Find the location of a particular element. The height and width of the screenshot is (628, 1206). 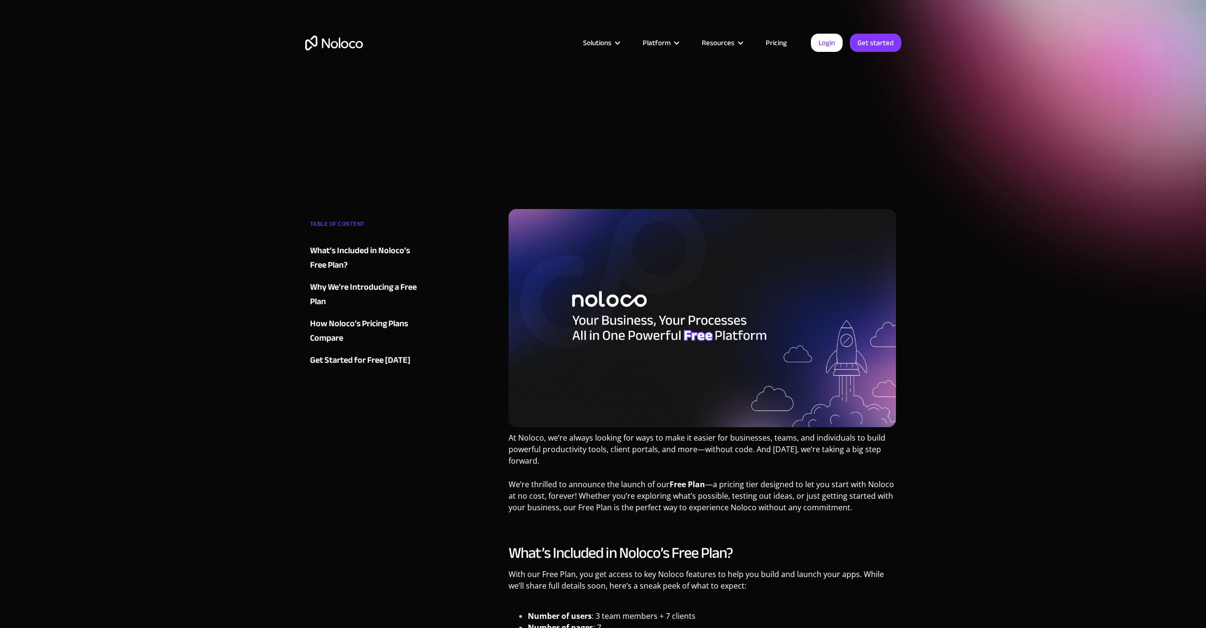

a: What’s Included in Noloco’s Free Plan? is located at coordinates (368, 258).